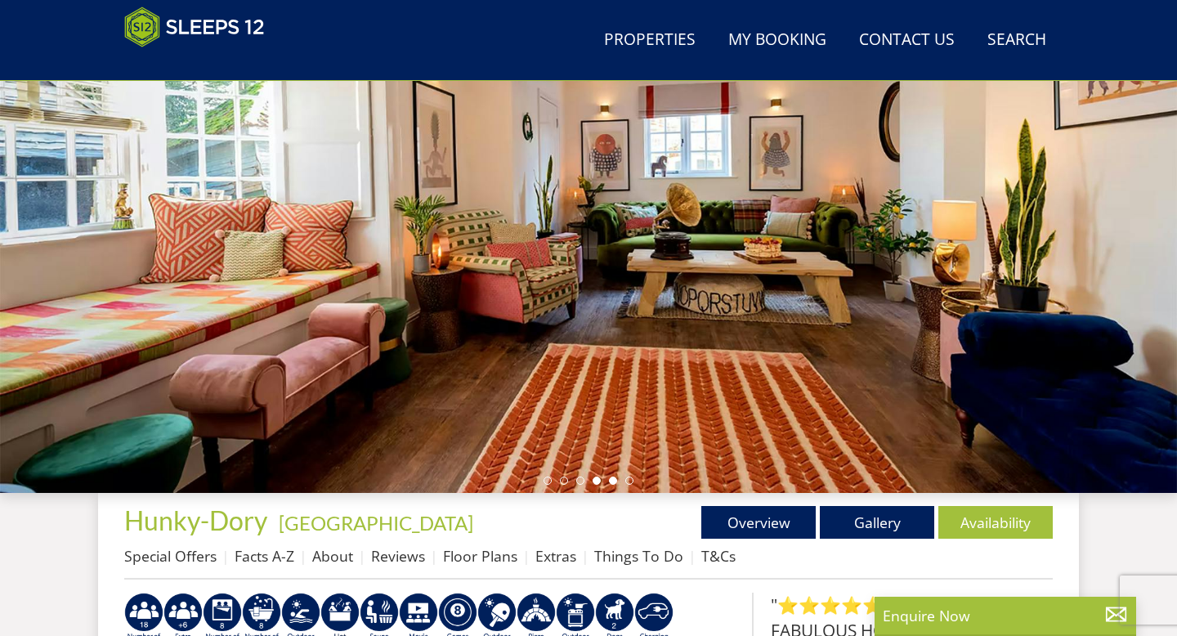 The image size is (1177, 636). Describe the element at coordinates (777, 40) in the screenshot. I see `a: My Booking` at that location.